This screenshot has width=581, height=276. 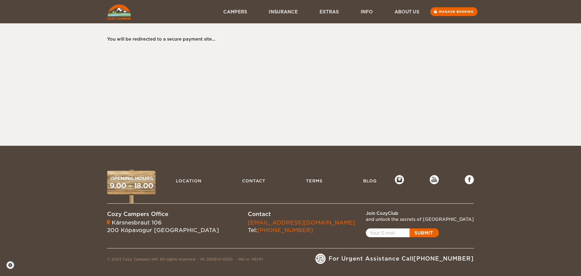 What do you see at coordinates (287, 39) in the screenshot?
I see `div: You will be redirected to a secure payment site...` at bounding box center [287, 39].